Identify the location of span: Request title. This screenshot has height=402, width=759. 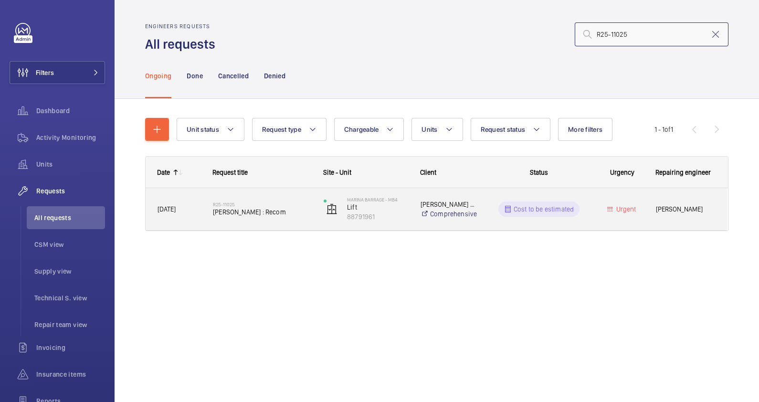
(230, 172).